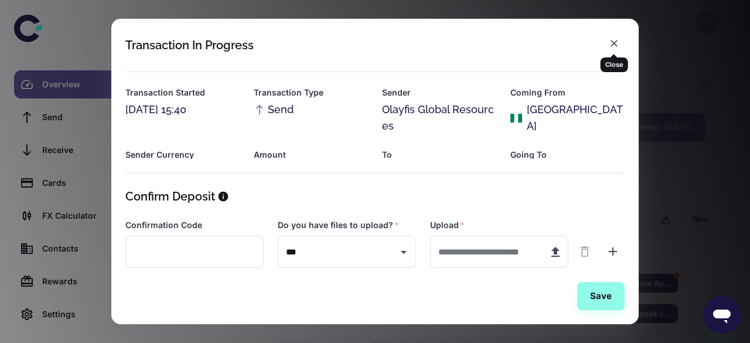  Describe the element at coordinates (404, 252) in the screenshot. I see `button: Open` at that location.